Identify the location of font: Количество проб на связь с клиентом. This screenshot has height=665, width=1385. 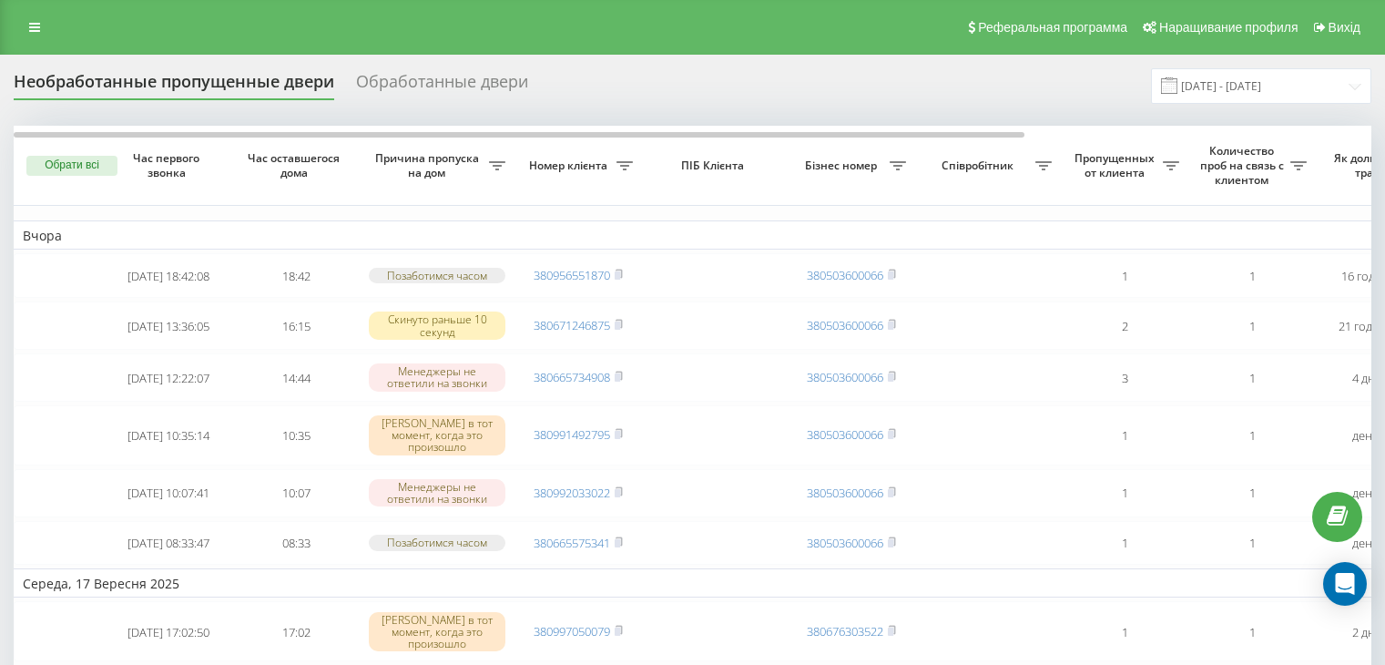
(1242, 165).